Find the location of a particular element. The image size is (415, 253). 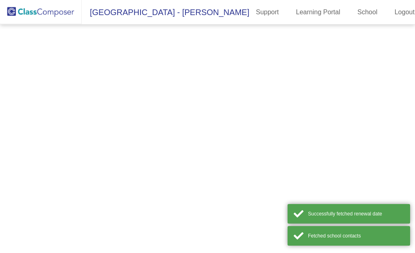

div: Fetched school contacts is located at coordinates (356, 236).